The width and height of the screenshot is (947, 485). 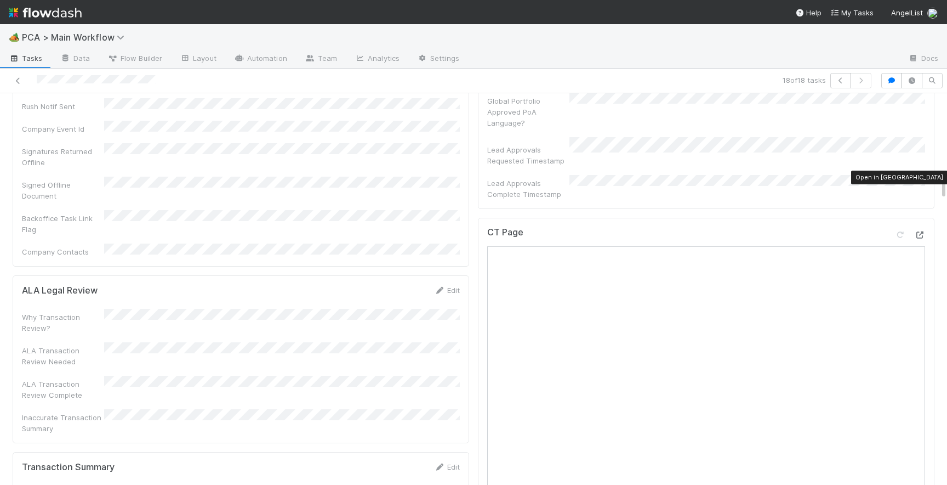 I want to click on a: Docs, so click(x=923, y=59).